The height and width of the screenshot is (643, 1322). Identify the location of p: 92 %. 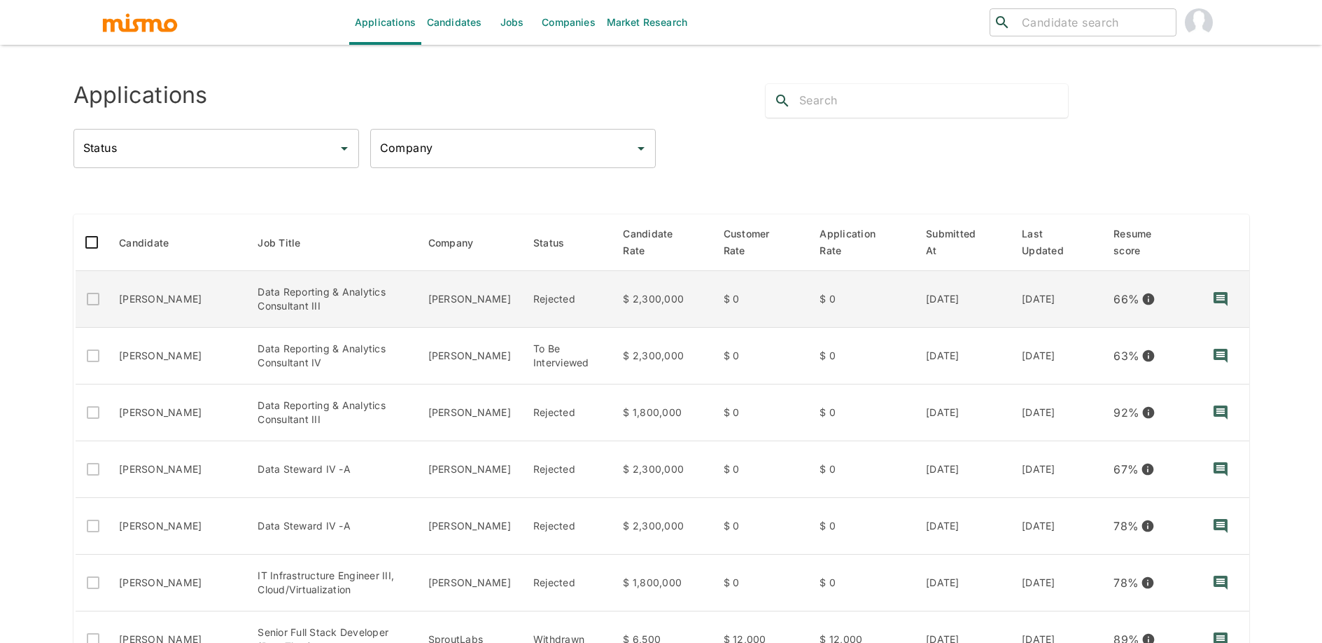
(1126, 412).